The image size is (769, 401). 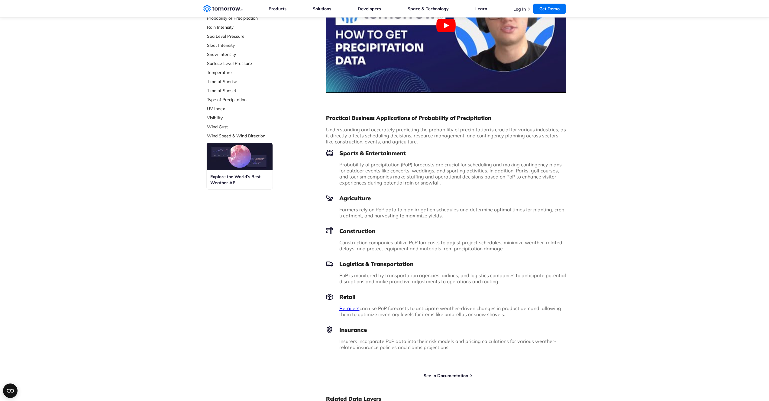 I want to click on a: Products, so click(x=277, y=9).